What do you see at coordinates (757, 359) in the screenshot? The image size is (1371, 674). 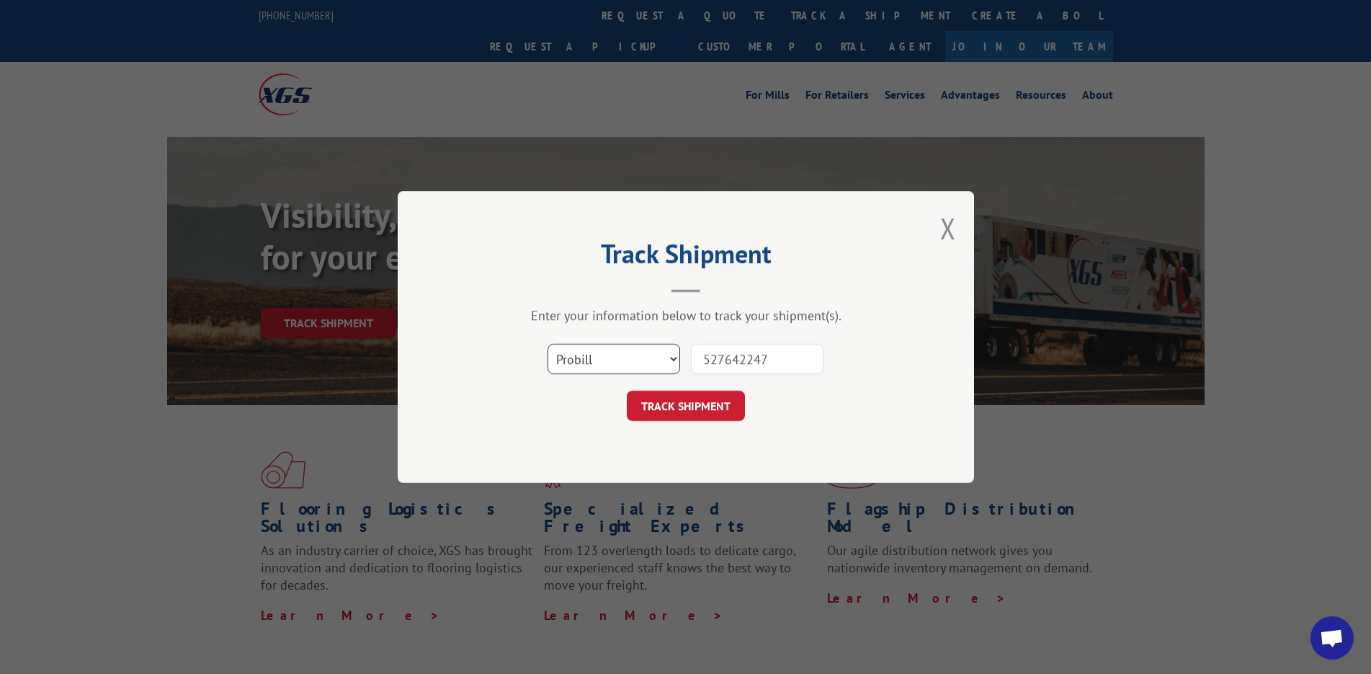 I see `input: Number(s)` at bounding box center [757, 359].